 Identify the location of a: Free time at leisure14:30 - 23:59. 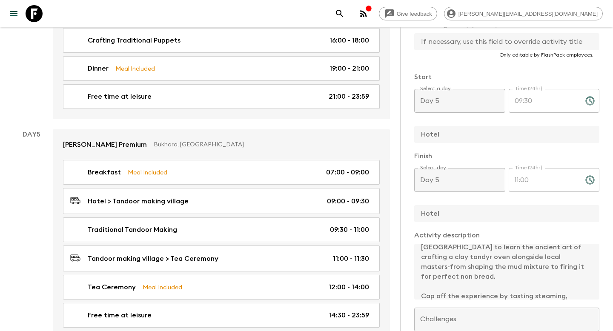
(221, 315).